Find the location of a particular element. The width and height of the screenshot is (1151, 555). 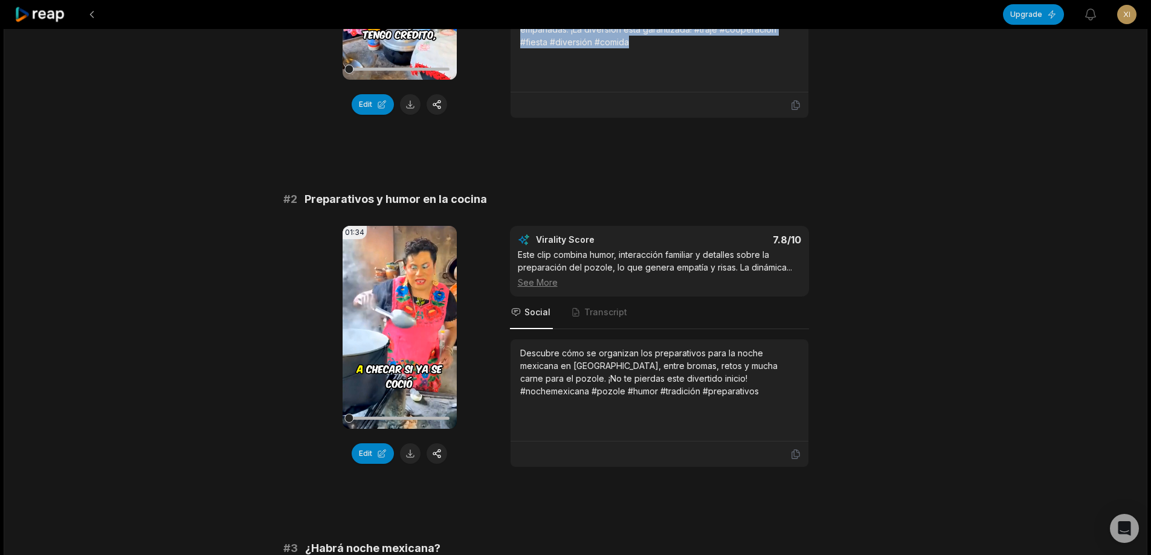

span: Preparativos y humor en la cocina is located at coordinates (396, 199).